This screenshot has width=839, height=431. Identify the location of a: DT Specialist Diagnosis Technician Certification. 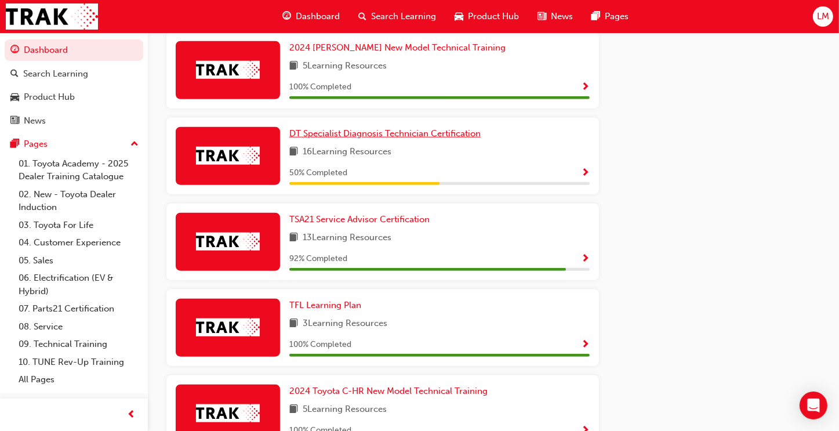
(388, 133).